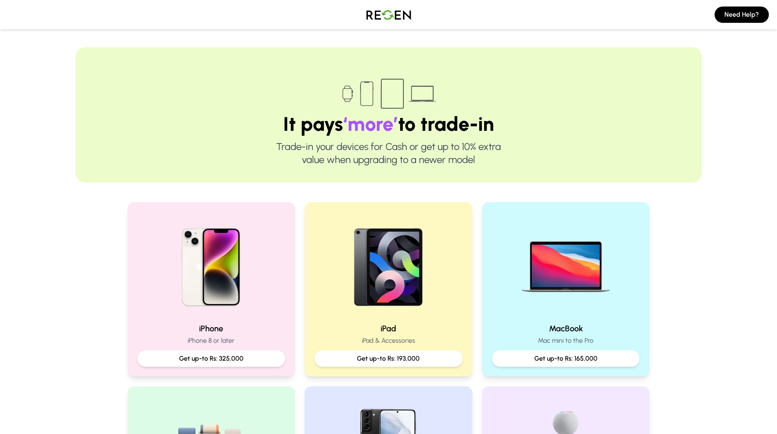 The width and height of the screenshot is (777, 434). I want to click on p: iPad & Accessories, so click(388, 341).